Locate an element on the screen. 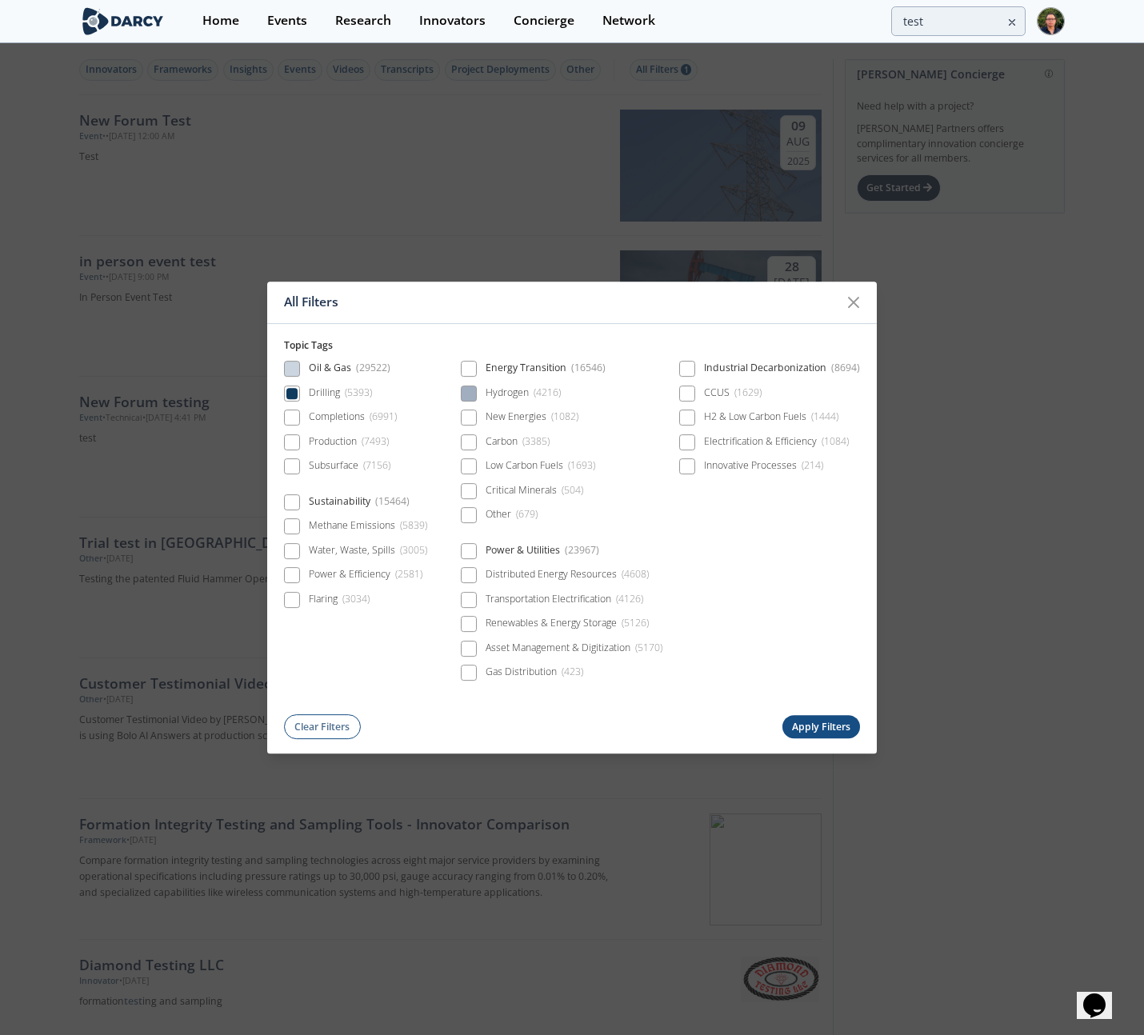 The image size is (1144, 1035). div: Carbon is located at coordinates (518, 442).